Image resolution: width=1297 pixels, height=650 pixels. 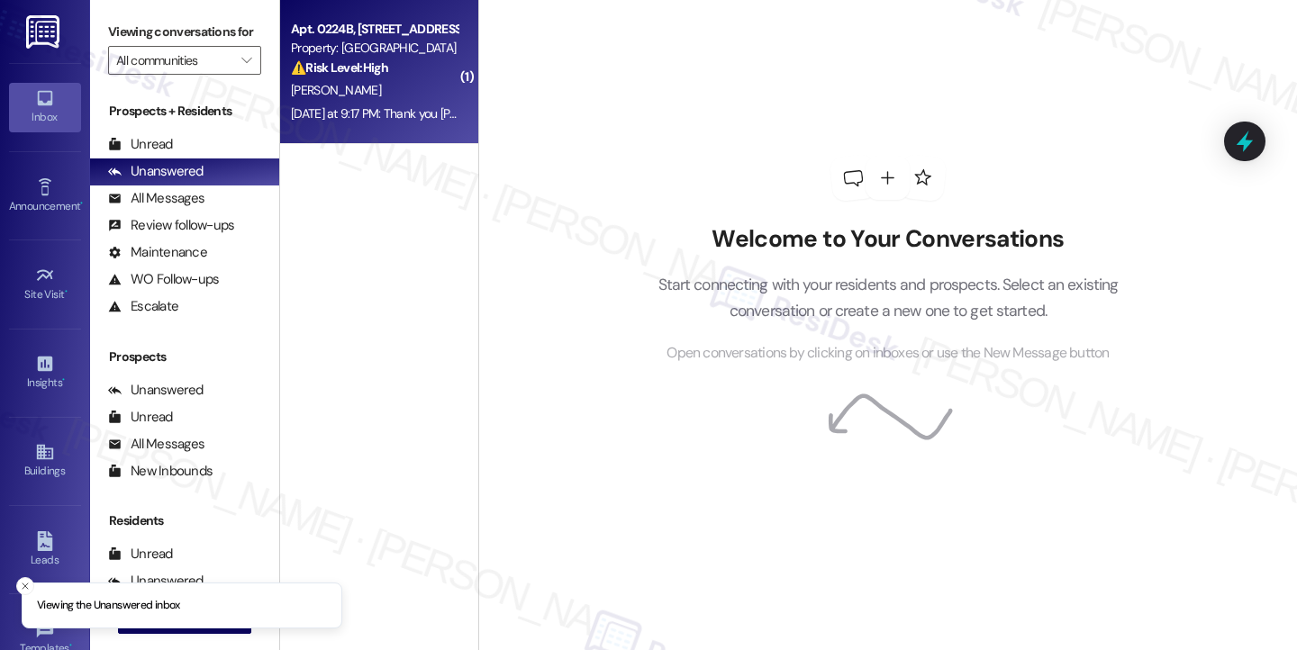 I want to click on div: Review follow-ups, so click(x=171, y=225).